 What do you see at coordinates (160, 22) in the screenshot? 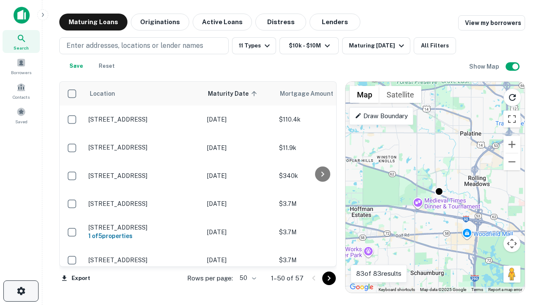
I see `button: Originations` at bounding box center [160, 22].